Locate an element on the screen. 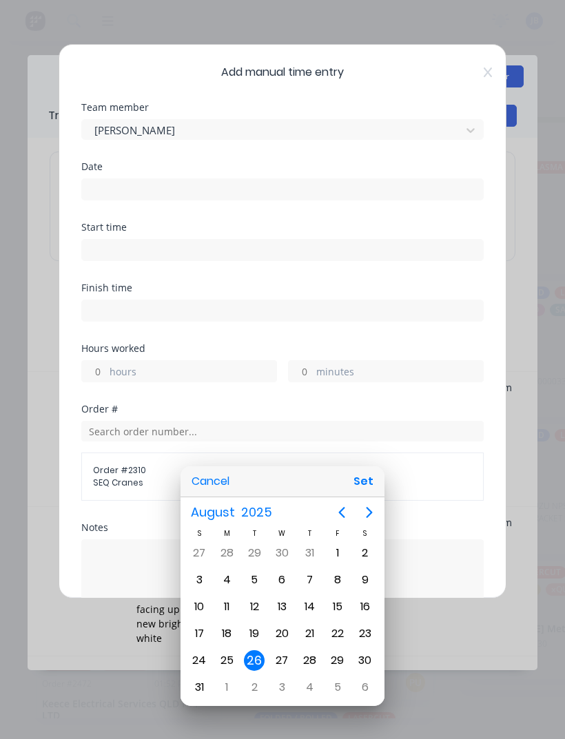 This screenshot has width=565, height=739. div: Wednesday, August 20, 2025 is located at coordinates (282, 634).